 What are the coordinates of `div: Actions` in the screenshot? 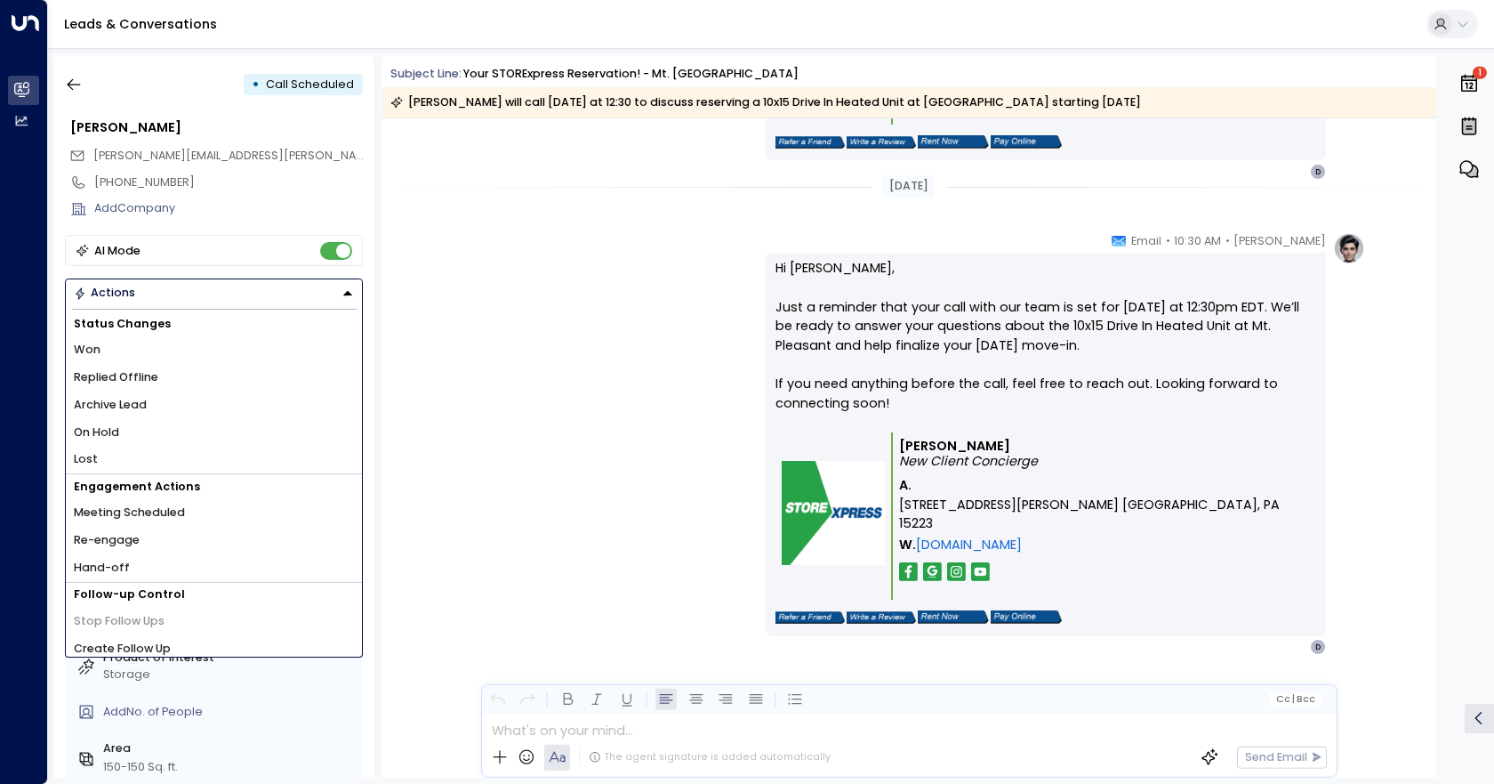 It's located at (104, 293).